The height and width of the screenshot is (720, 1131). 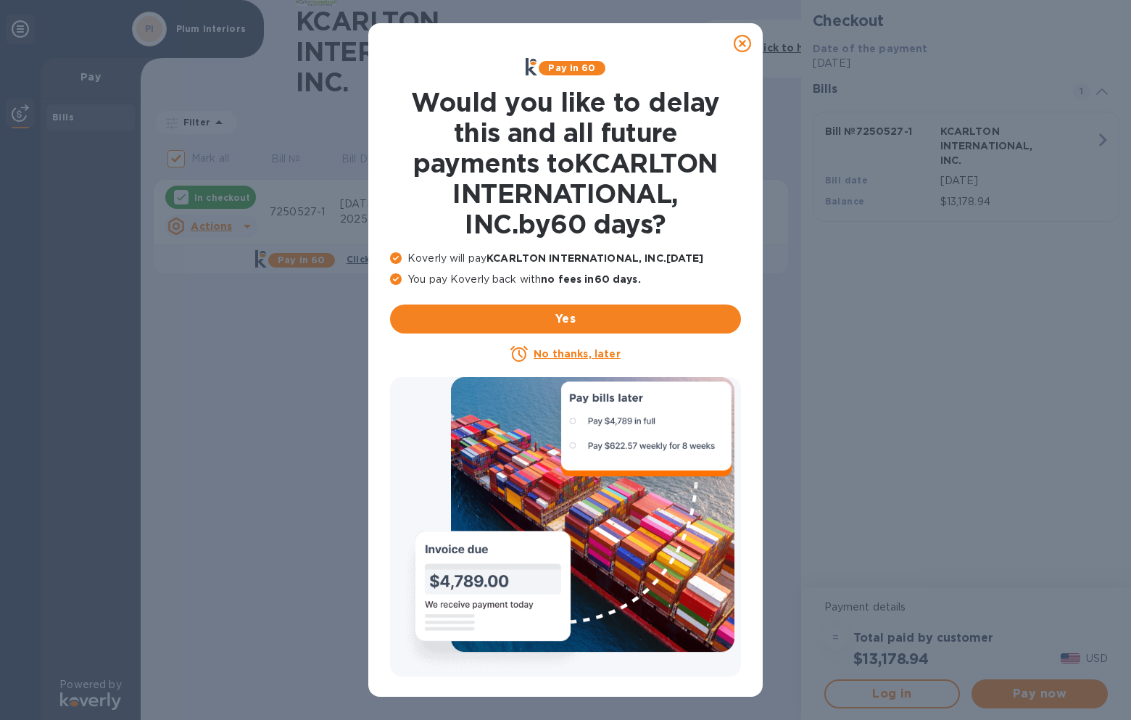 What do you see at coordinates (565, 258) in the screenshot?
I see `p: Koverly will pay` at bounding box center [565, 258].